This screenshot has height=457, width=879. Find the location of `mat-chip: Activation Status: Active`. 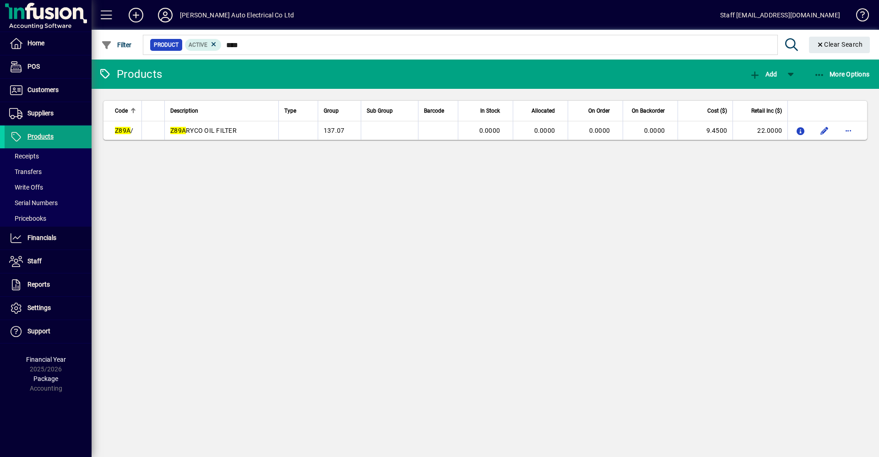

mat-chip: Activation Status: Active is located at coordinates (203, 45).